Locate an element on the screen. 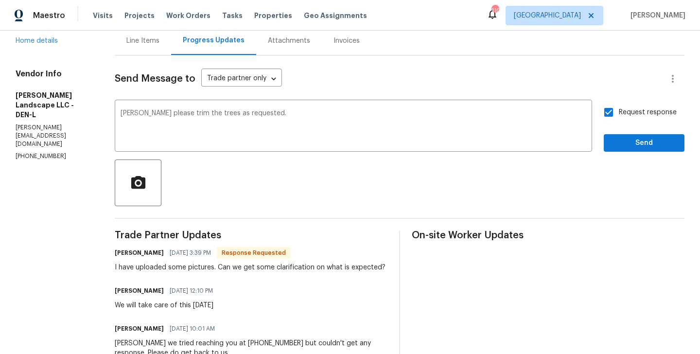  span: Trade Partner Updates is located at coordinates (251, 235).